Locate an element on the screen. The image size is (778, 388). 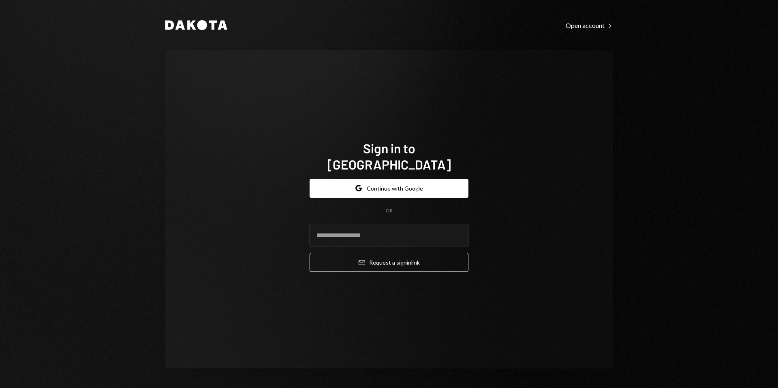
div: Open account is located at coordinates (589, 26).